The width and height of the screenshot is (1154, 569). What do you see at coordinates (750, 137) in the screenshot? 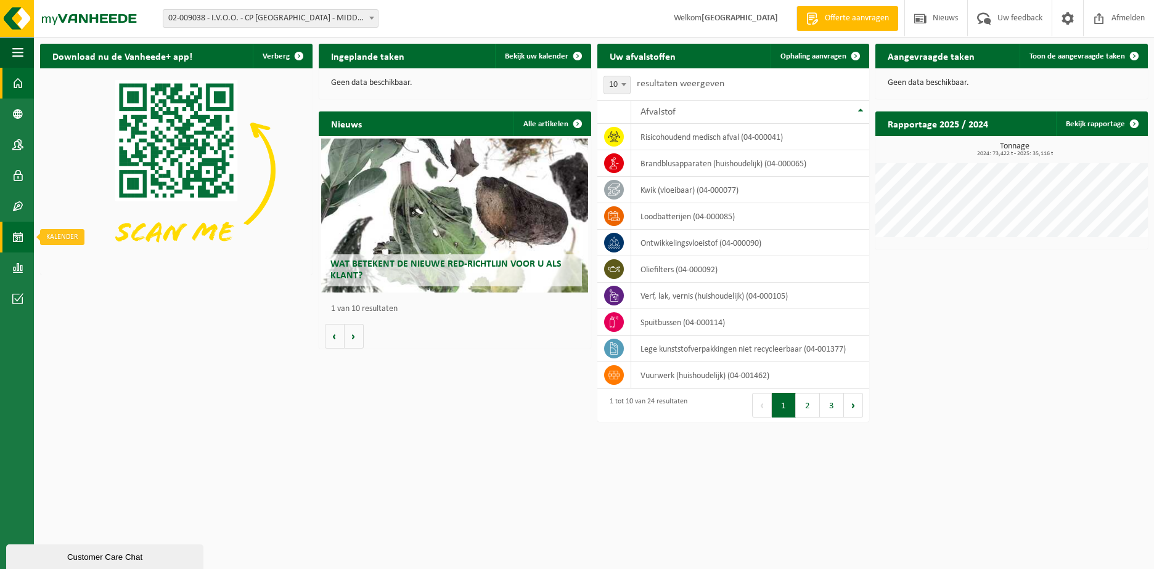
I see `td: risicohoudend medisch afval (04-000041)` at bounding box center [750, 137].